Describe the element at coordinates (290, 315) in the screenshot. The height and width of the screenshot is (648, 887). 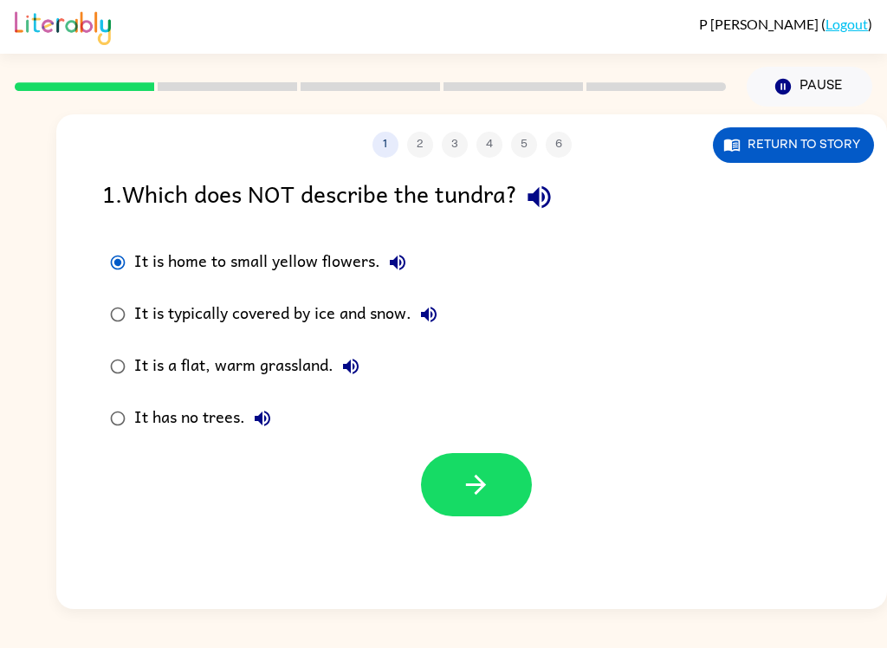
I see `div: It is typically covered by ice and snow.` at that location.